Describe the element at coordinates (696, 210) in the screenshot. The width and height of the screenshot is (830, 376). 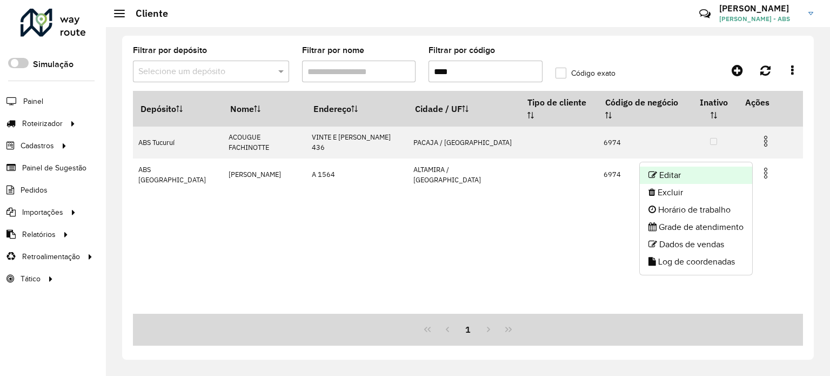
I see `li: Horário de trabalho` at that location.